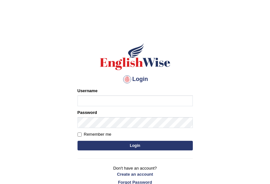 This screenshot has width=270, height=184. I want to click on label: Username, so click(87, 91).